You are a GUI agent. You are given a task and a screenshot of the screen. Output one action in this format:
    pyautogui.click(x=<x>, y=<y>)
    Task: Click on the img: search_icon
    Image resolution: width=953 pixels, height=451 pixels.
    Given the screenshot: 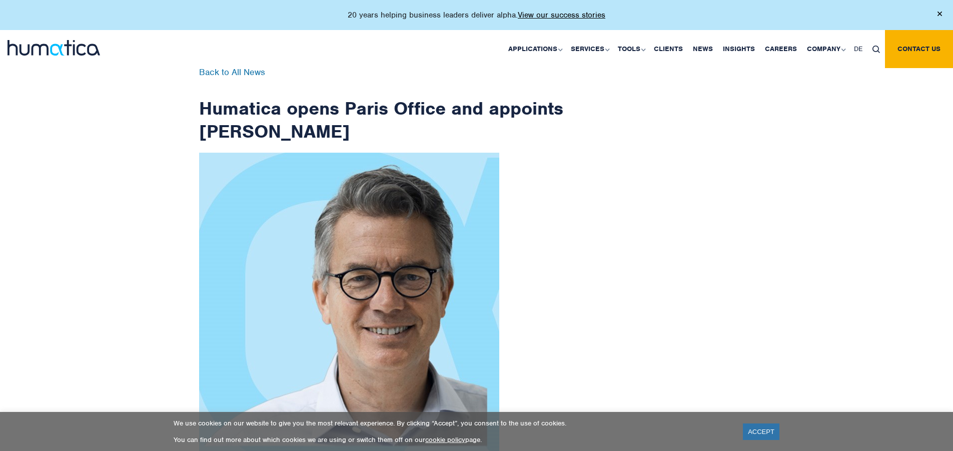 What is the action you would take?
    pyautogui.click(x=876, y=49)
    